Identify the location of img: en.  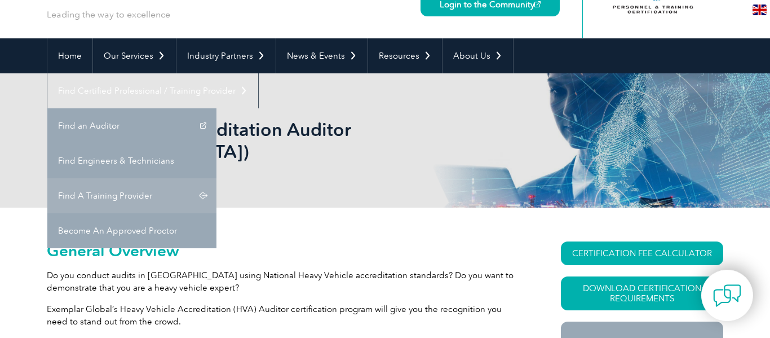
(760, 10).